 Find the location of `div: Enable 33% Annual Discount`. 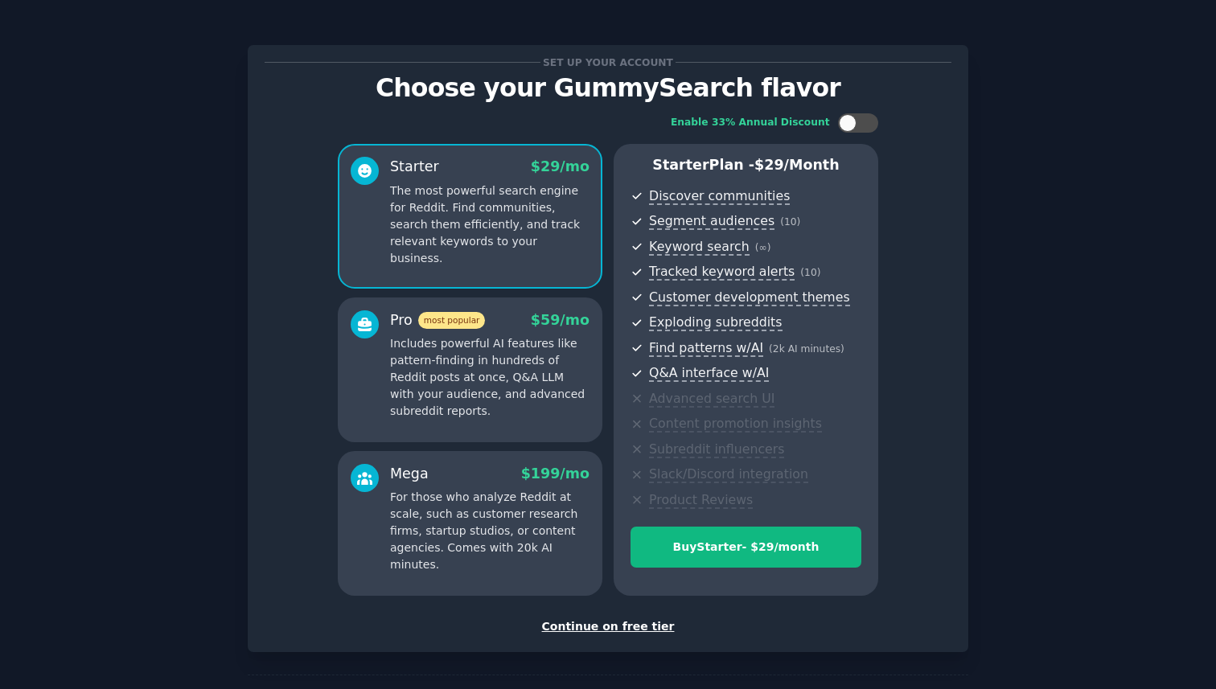

div: Enable 33% Annual Discount is located at coordinates (750, 123).